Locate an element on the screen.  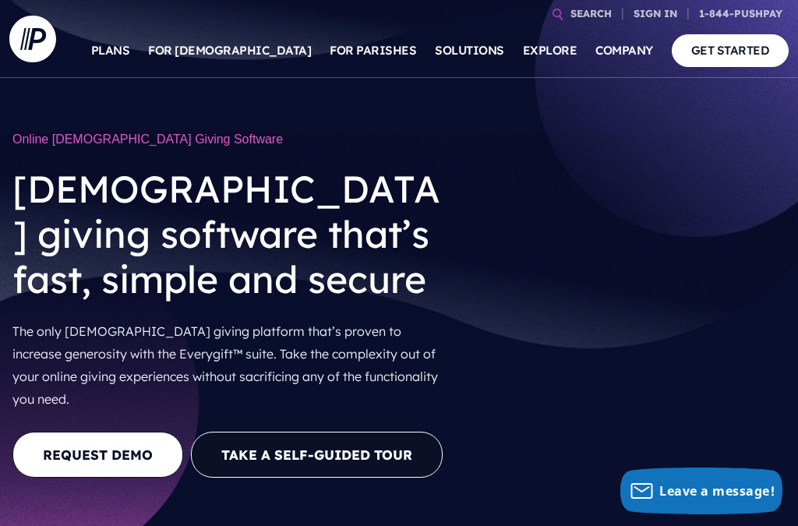
a: REQUEST DEMO is located at coordinates (97, 454).